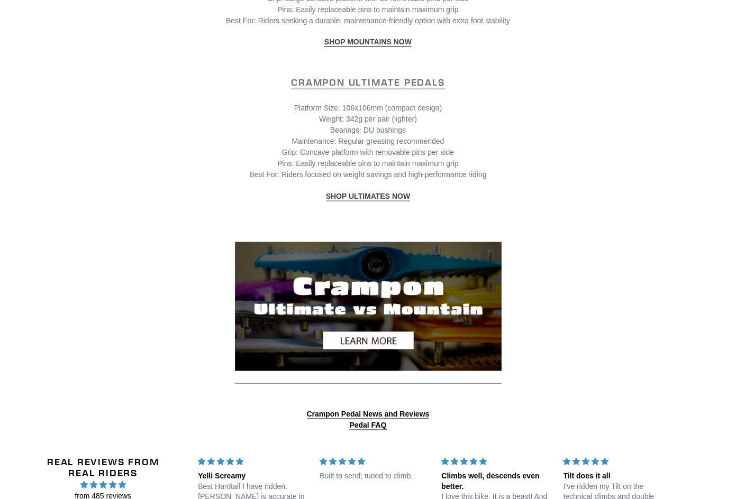 The image size is (736, 499). What do you see at coordinates (368, 196) in the screenshot?
I see `strong: SHOP ULTIMATES NOW` at bounding box center [368, 196].